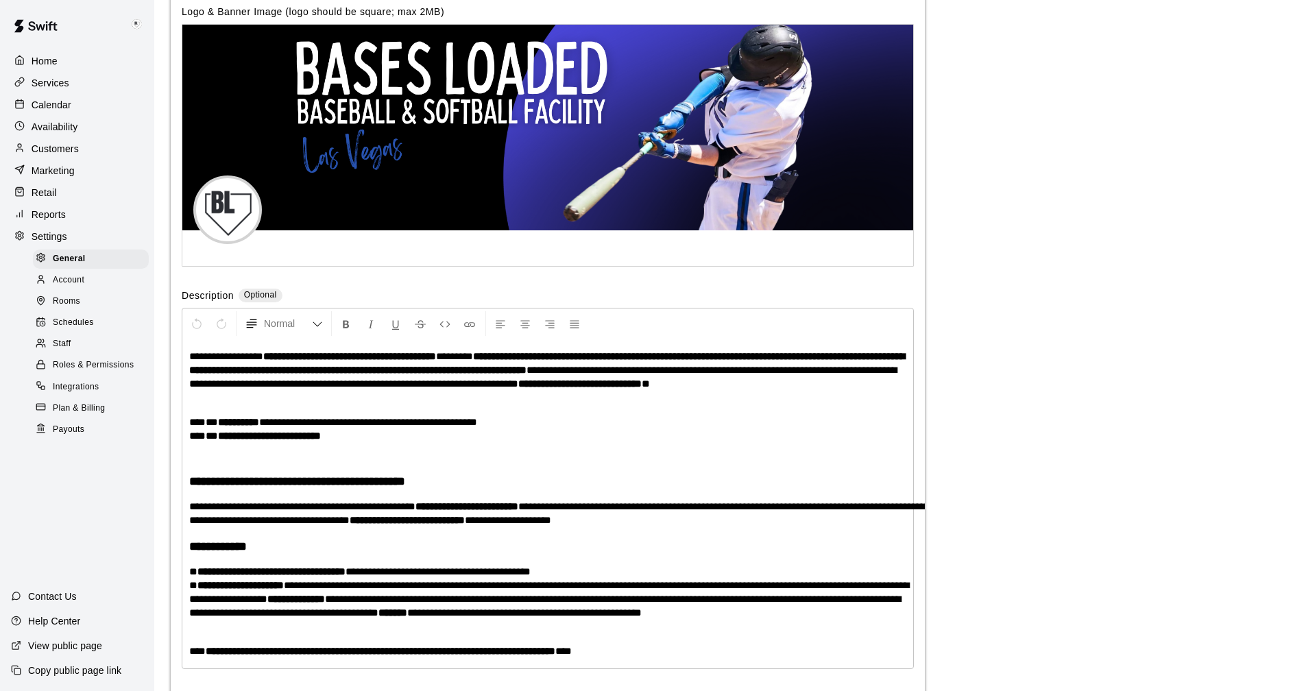  I want to click on div: Integrations, so click(91, 387).